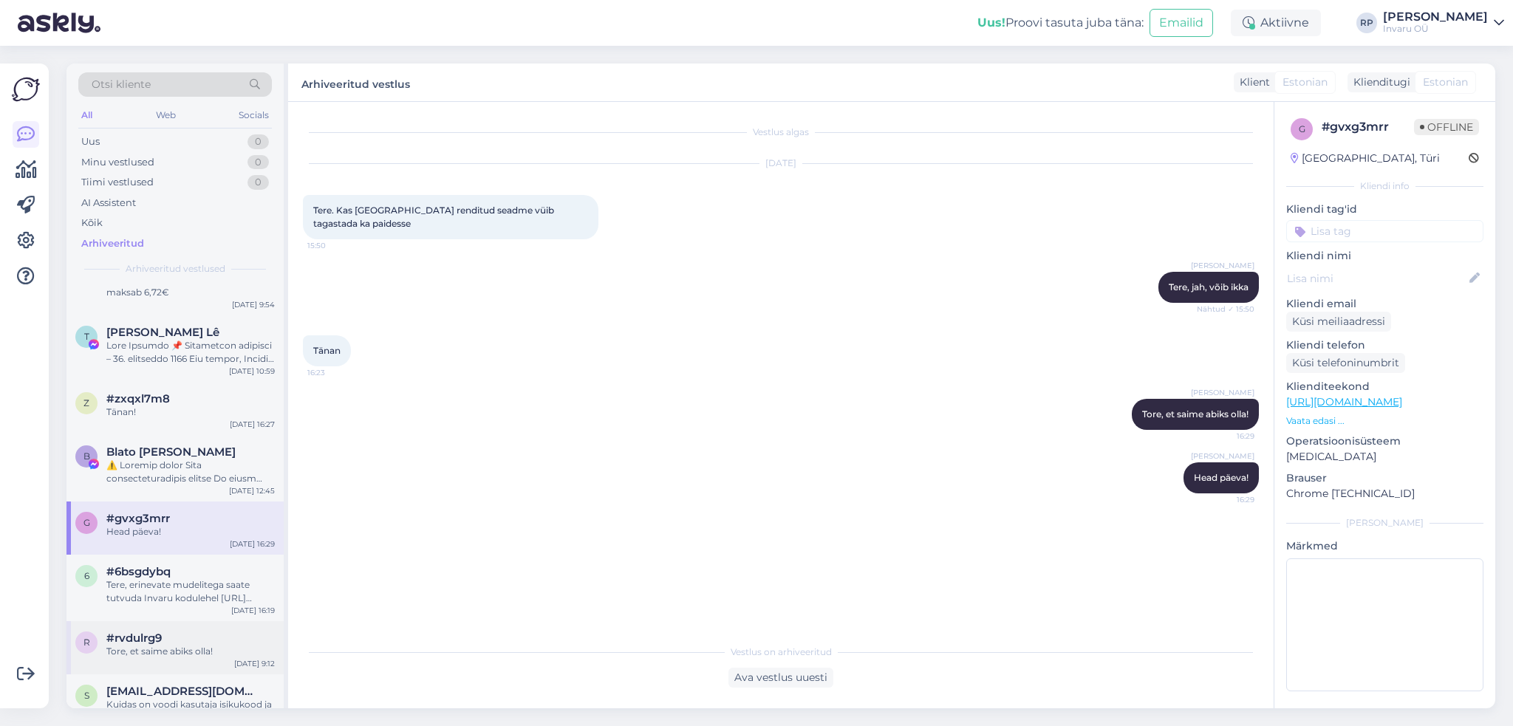  Describe the element at coordinates (335, 245) in the screenshot. I see `span: 15:50` at that location.